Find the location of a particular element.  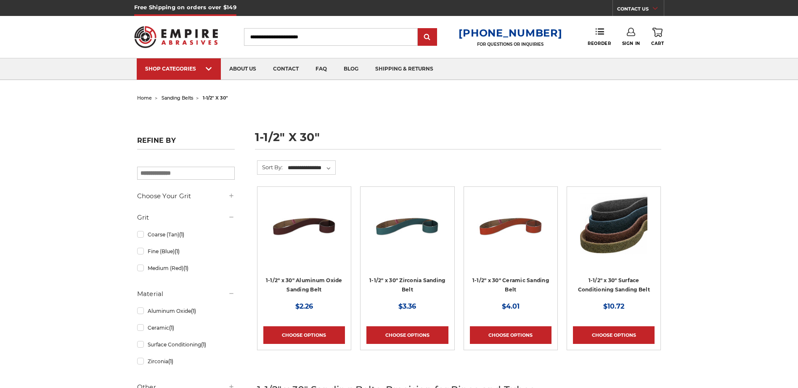

a: Reorder is located at coordinates (599, 37).